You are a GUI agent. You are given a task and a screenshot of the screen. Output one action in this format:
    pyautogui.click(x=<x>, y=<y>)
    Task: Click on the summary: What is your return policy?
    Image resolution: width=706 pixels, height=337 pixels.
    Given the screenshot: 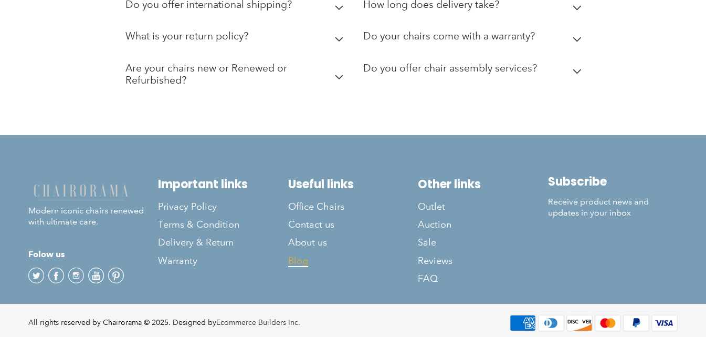 What is the action you would take?
    pyautogui.click(x=236, y=38)
    